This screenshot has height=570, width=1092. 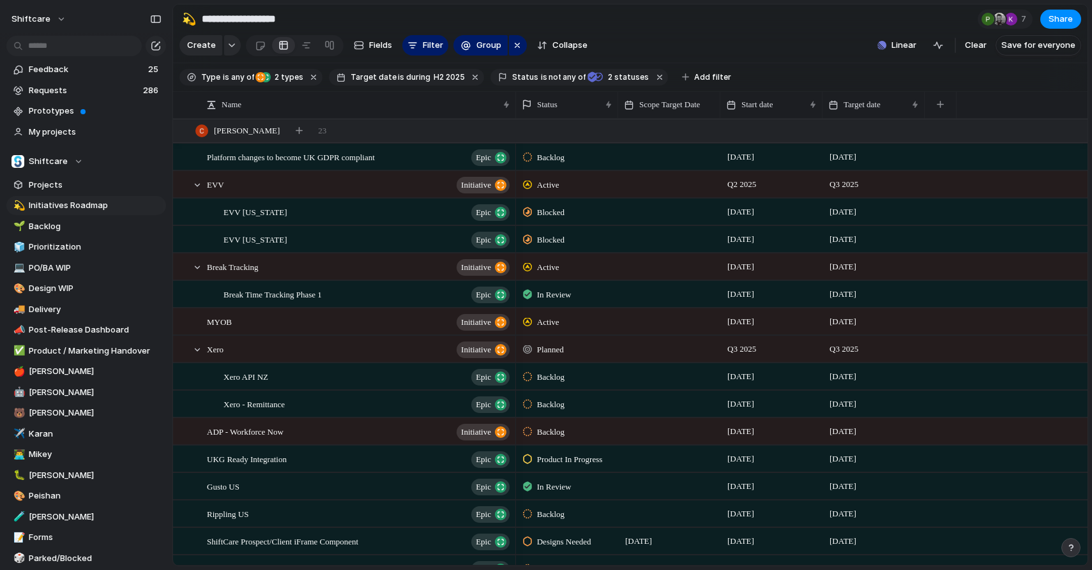 What do you see at coordinates (86, 559) in the screenshot?
I see `div: 🎲Parked/Blocked` at bounding box center [86, 559].